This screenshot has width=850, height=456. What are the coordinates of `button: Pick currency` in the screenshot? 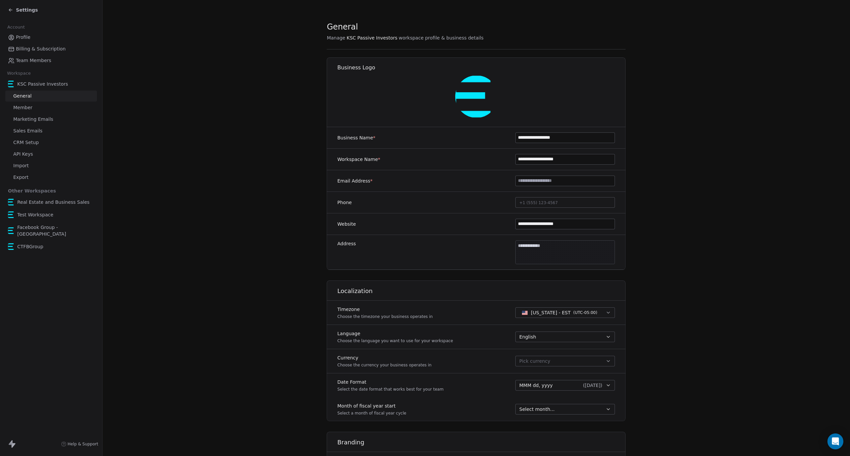 It's located at (565, 361).